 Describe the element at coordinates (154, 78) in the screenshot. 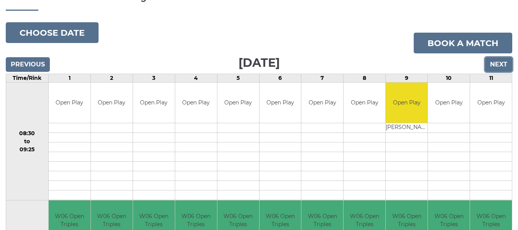

I see `td: 3` at that location.